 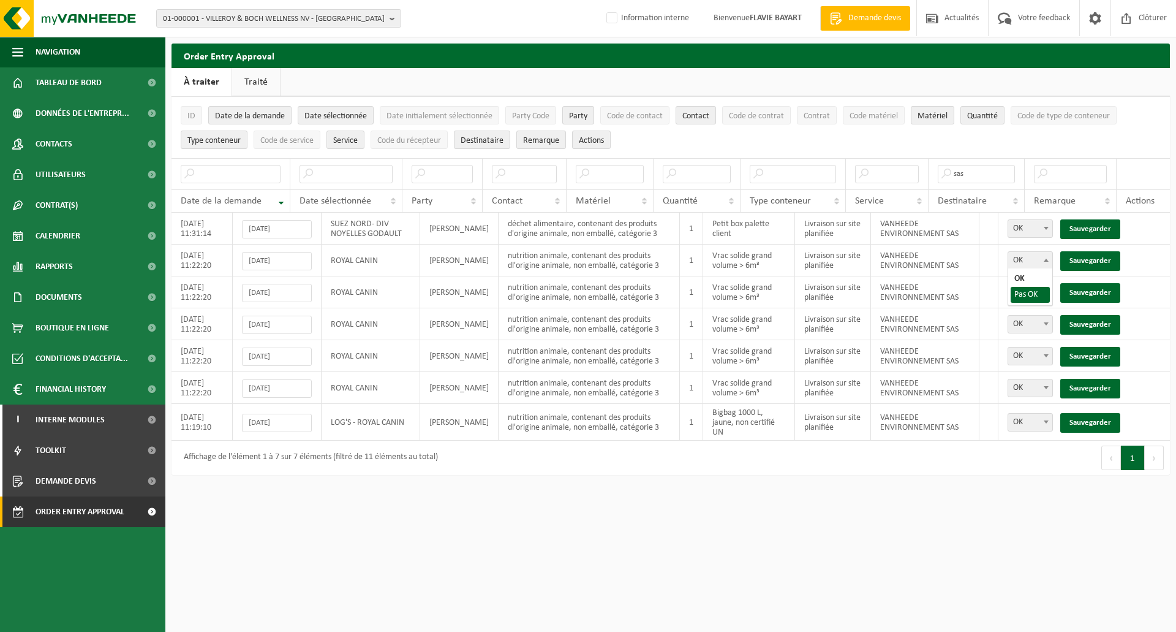 What do you see at coordinates (336, 115) in the screenshot?
I see `button: Date sélectionnéeDate sélectionnée: Activate to sort` at bounding box center [336, 115].